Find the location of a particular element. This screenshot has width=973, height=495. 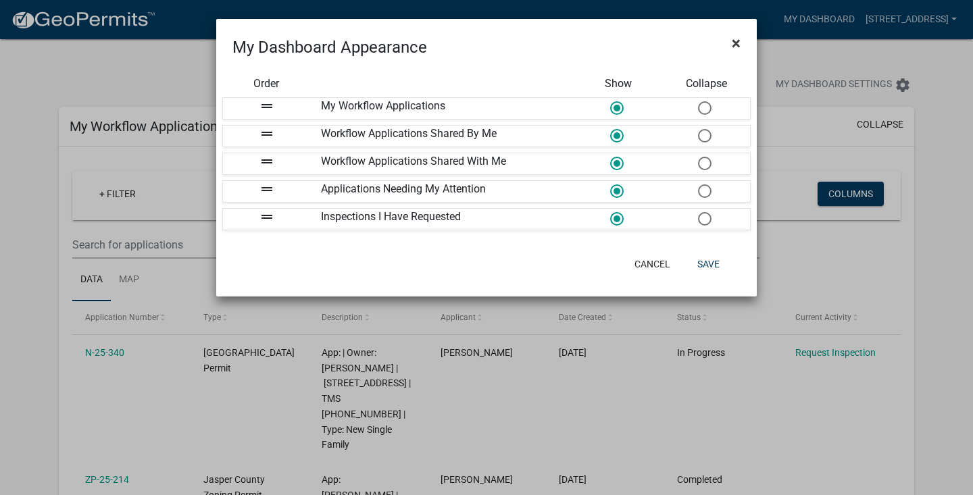

button: Save is located at coordinates (708, 264).